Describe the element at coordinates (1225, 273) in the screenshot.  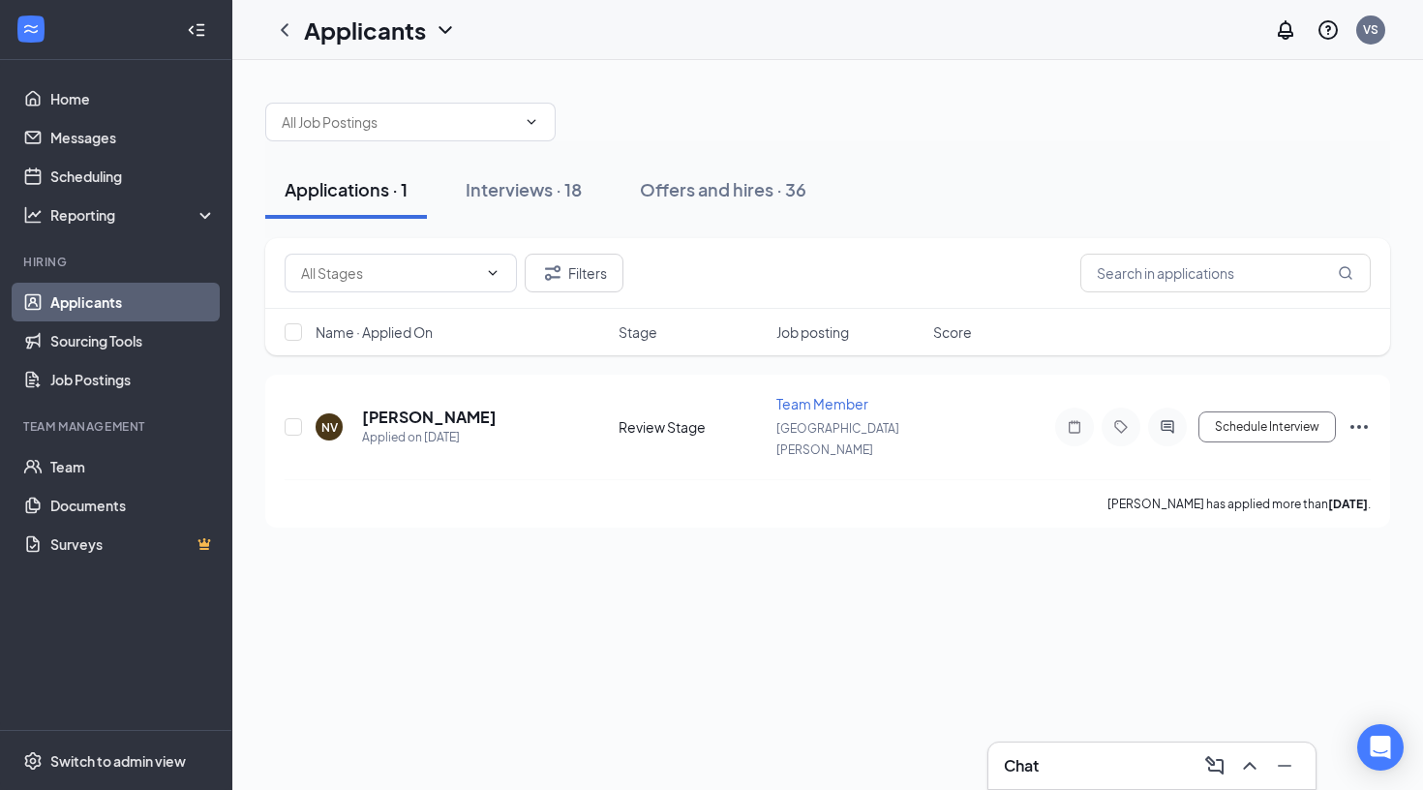
I see `input: Search in applications` at that location.